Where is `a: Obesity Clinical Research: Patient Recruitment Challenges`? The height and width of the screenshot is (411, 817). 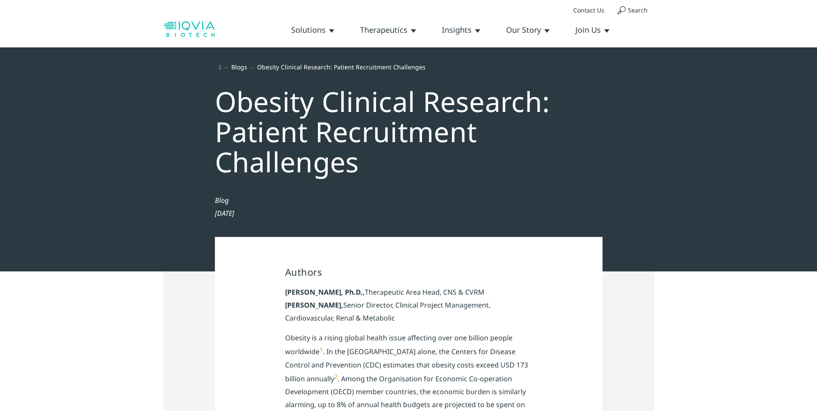 a: Obesity Clinical Research: Patient Recruitment Challenges is located at coordinates (341, 67).